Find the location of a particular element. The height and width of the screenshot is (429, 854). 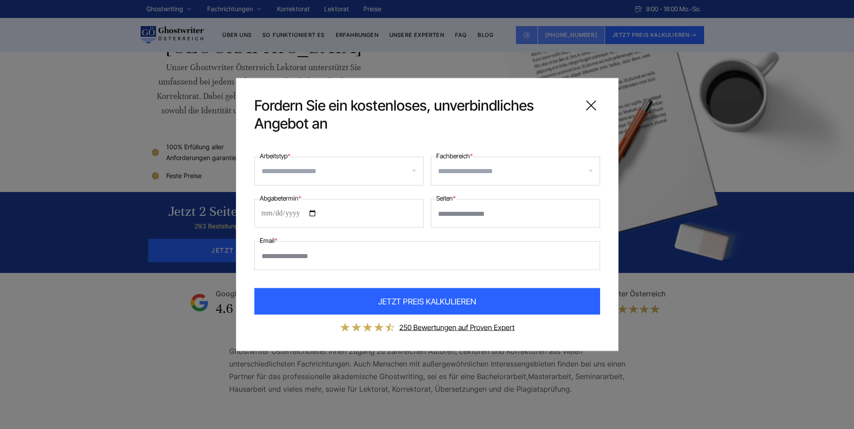

a: 250 Bewertungen auf Proven Expert is located at coordinates (457, 328).